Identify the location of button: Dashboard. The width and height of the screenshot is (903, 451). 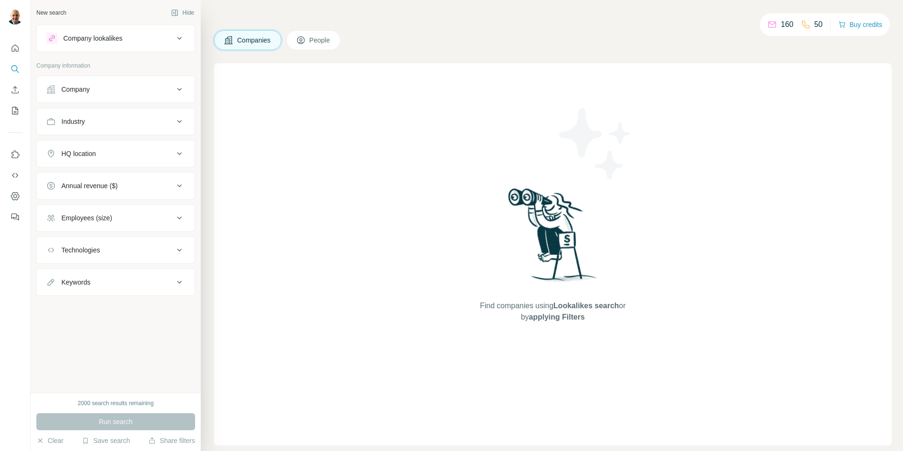
(15, 196).